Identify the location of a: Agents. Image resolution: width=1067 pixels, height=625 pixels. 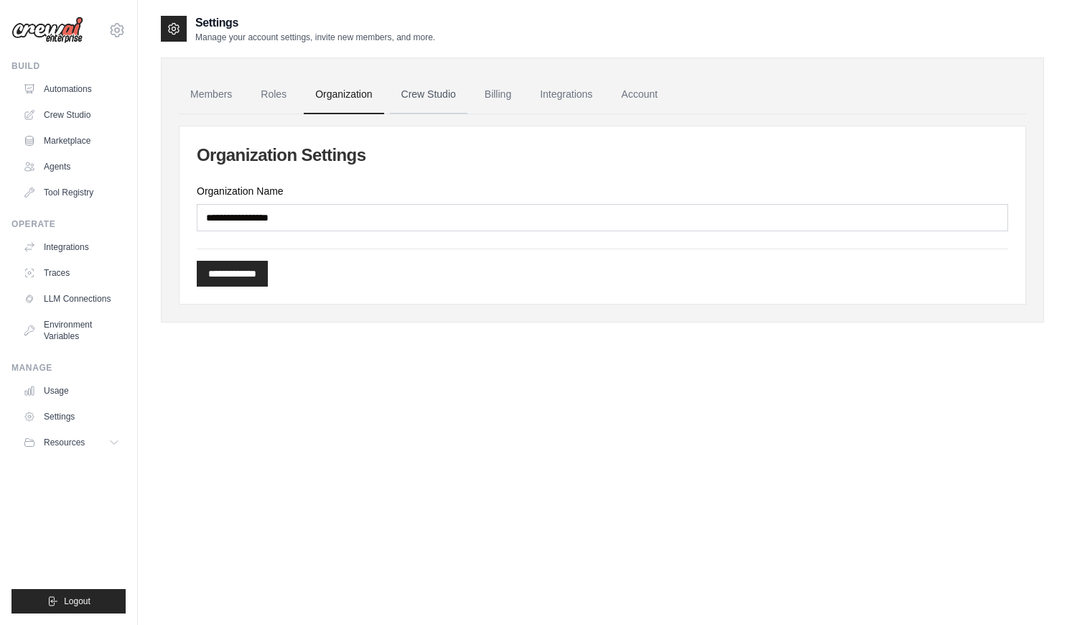
(71, 167).